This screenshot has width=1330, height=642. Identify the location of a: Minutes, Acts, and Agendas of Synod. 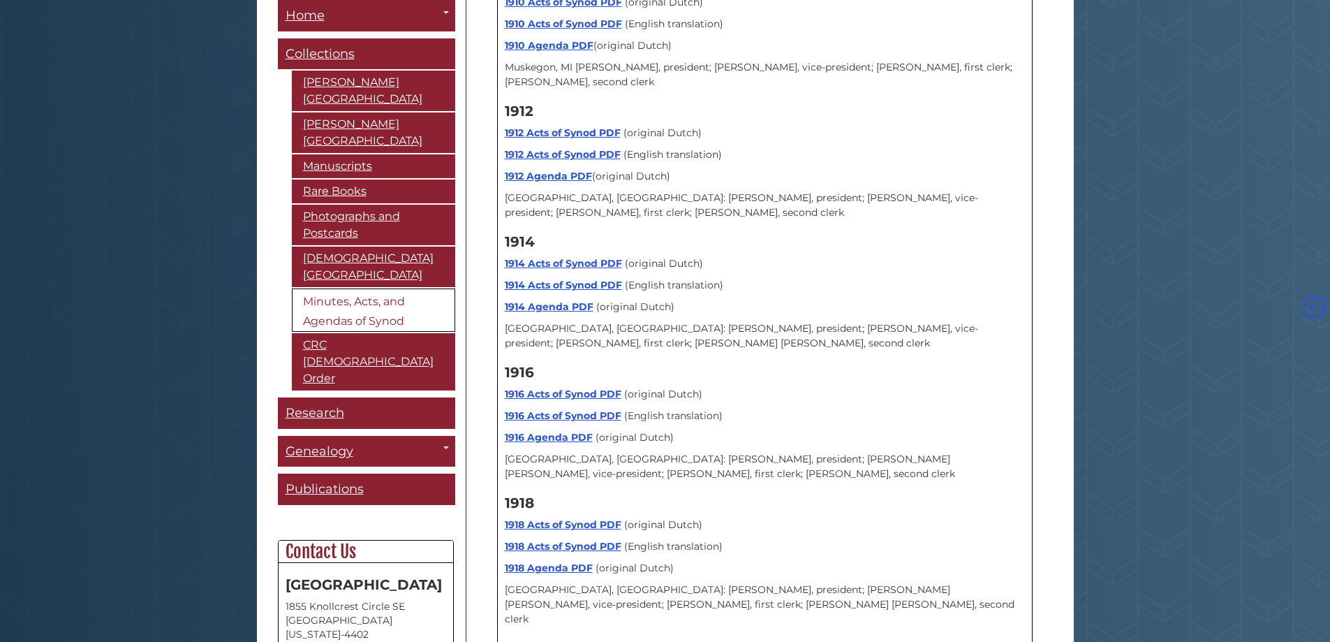
(374, 310).